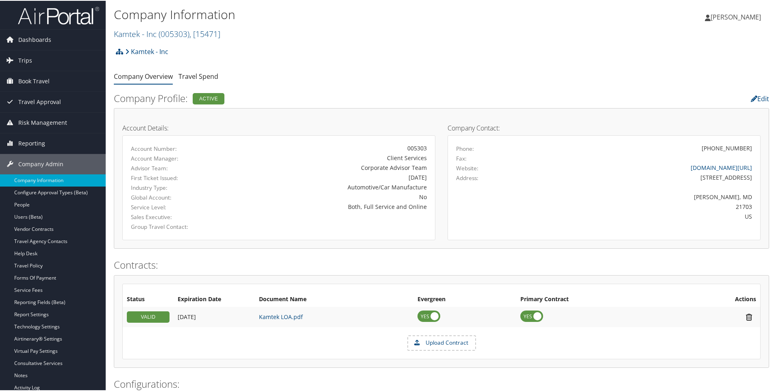 This screenshot has height=391, width=774. Describe the element at coordinates (176, 207) in the screenshot. I see `label: Service Level:` at that location.